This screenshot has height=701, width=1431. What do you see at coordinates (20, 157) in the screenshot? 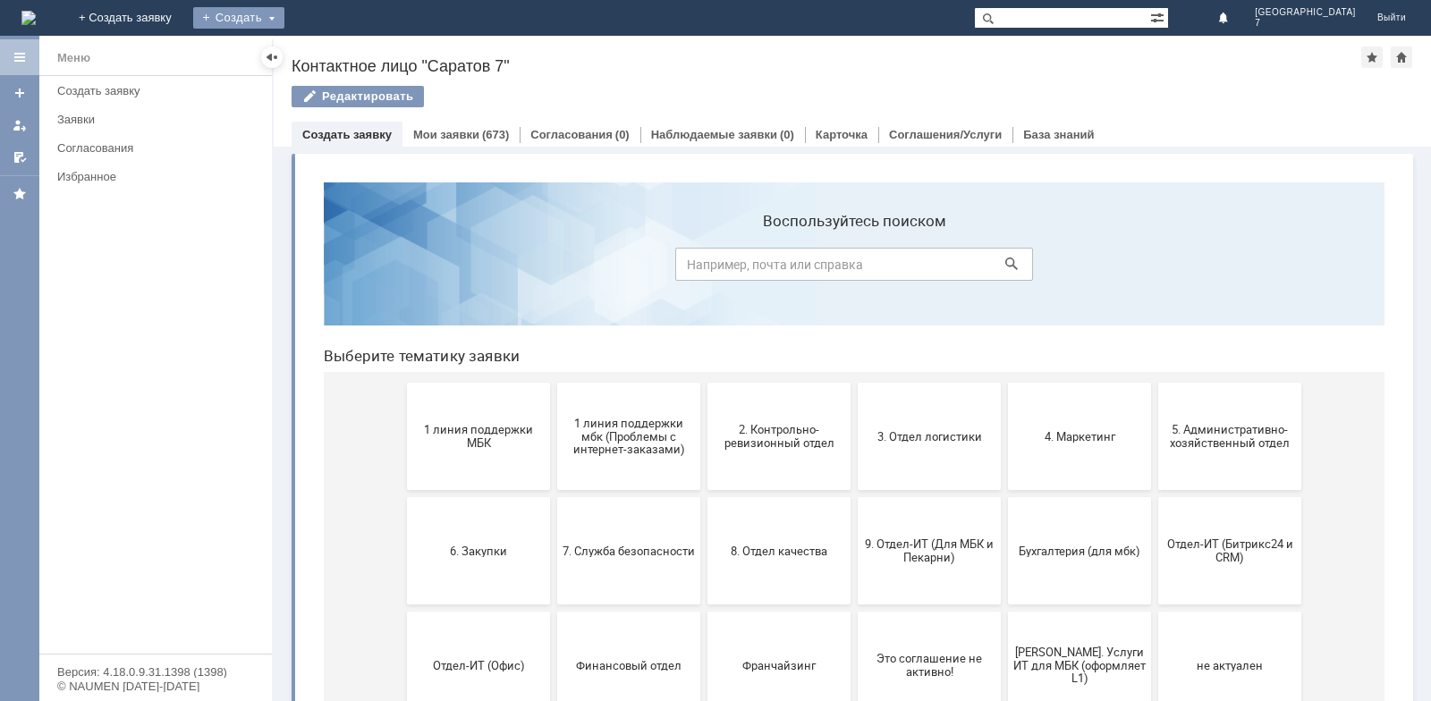
I see `a: Мои согласования` at bounding box center [20, 157].